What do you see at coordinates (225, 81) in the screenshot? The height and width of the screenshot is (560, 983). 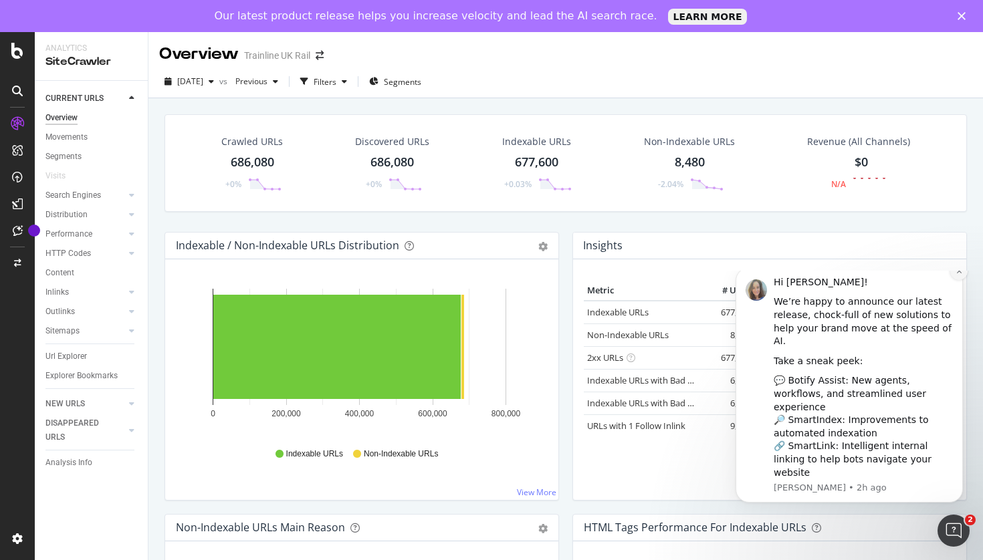 I see `span: vs` at bounding box center [225, 81].